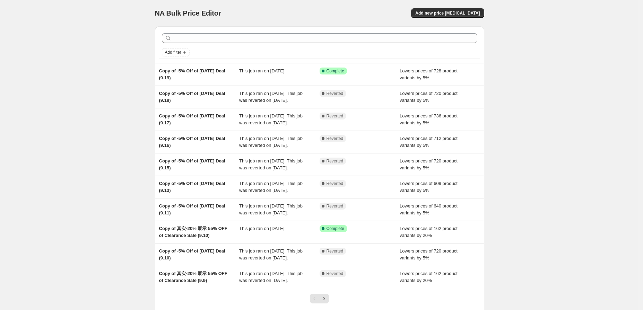  Describe the element at coordinates (428, 187) in the screenshot. I see `span: Lowers prices of 609 product variants by 5%` at that location.